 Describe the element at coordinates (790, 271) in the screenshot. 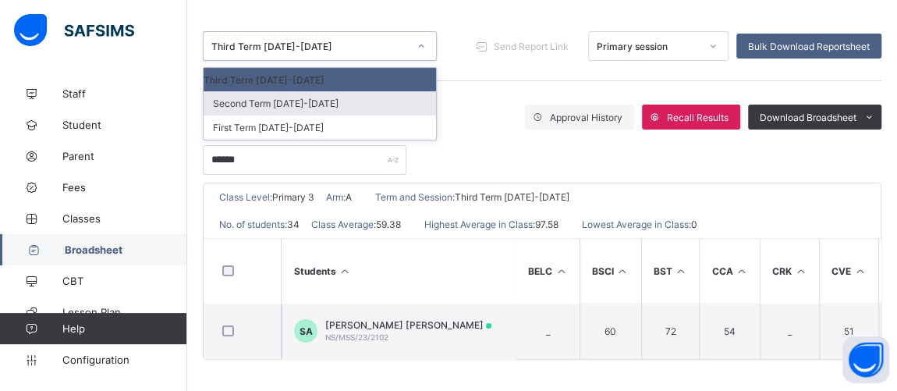

I see `th: CRK` at that location.